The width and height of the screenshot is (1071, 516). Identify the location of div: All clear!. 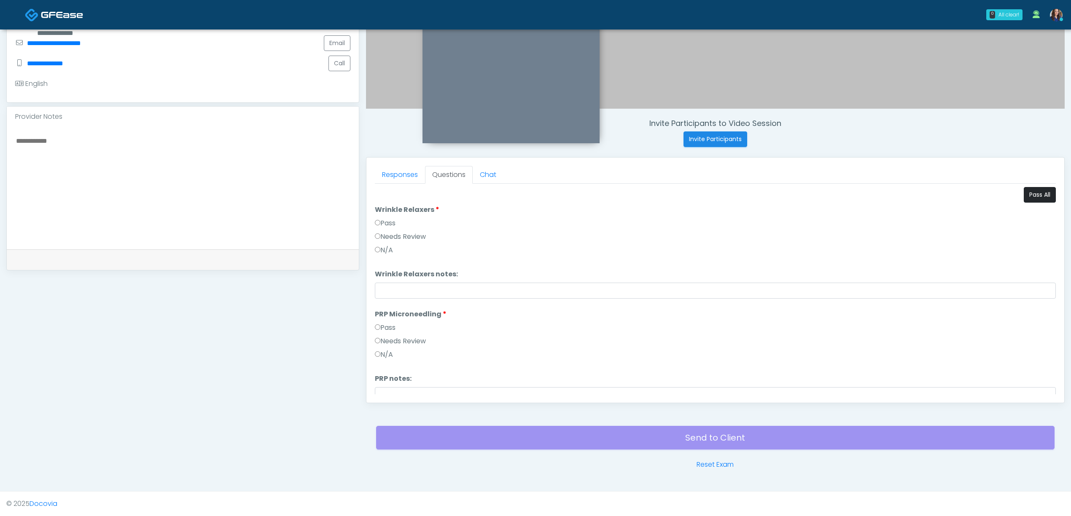
(1008, 15).